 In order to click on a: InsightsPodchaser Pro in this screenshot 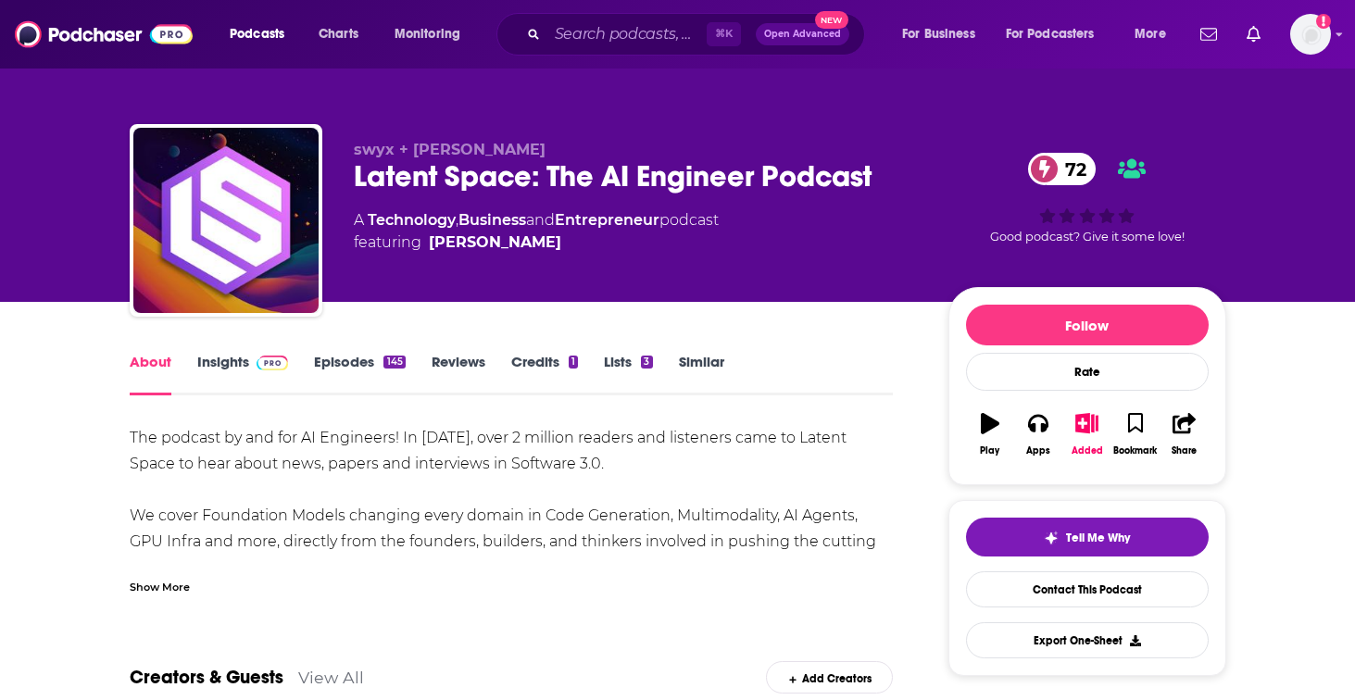, I will do `click(243, 374)`.